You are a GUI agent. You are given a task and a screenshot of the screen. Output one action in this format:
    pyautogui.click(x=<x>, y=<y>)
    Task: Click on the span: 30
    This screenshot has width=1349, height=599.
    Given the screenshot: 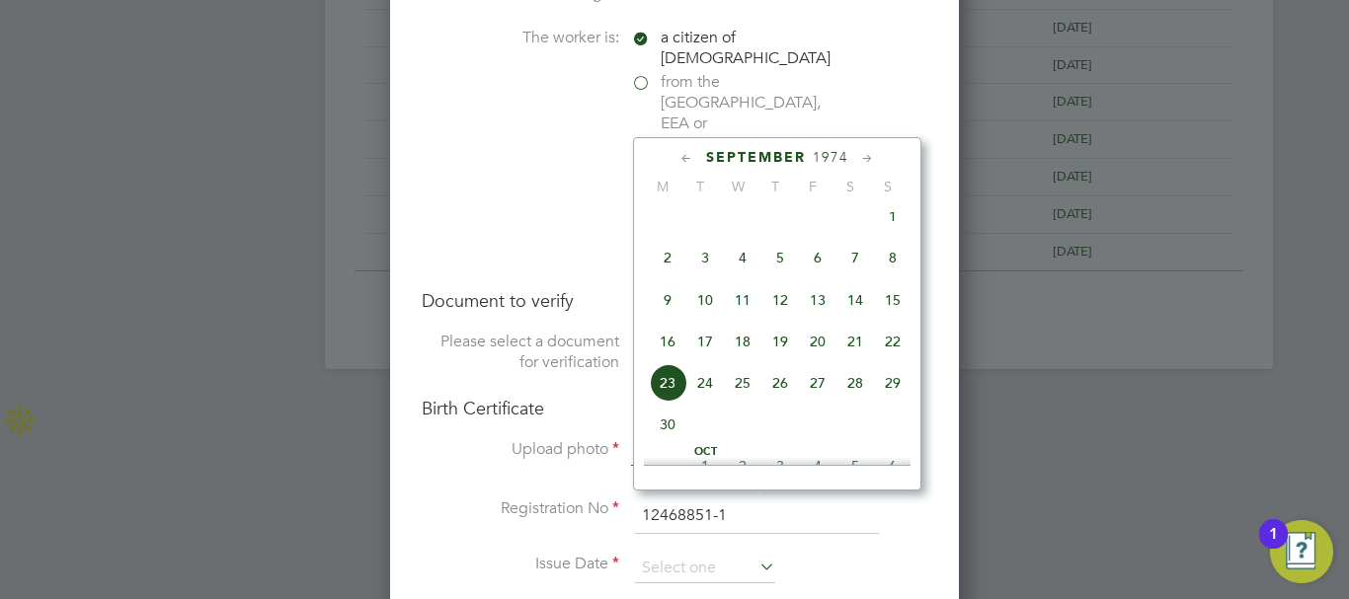 What is the action you would take?
    pyautogui.click(x=668, y=425)
    